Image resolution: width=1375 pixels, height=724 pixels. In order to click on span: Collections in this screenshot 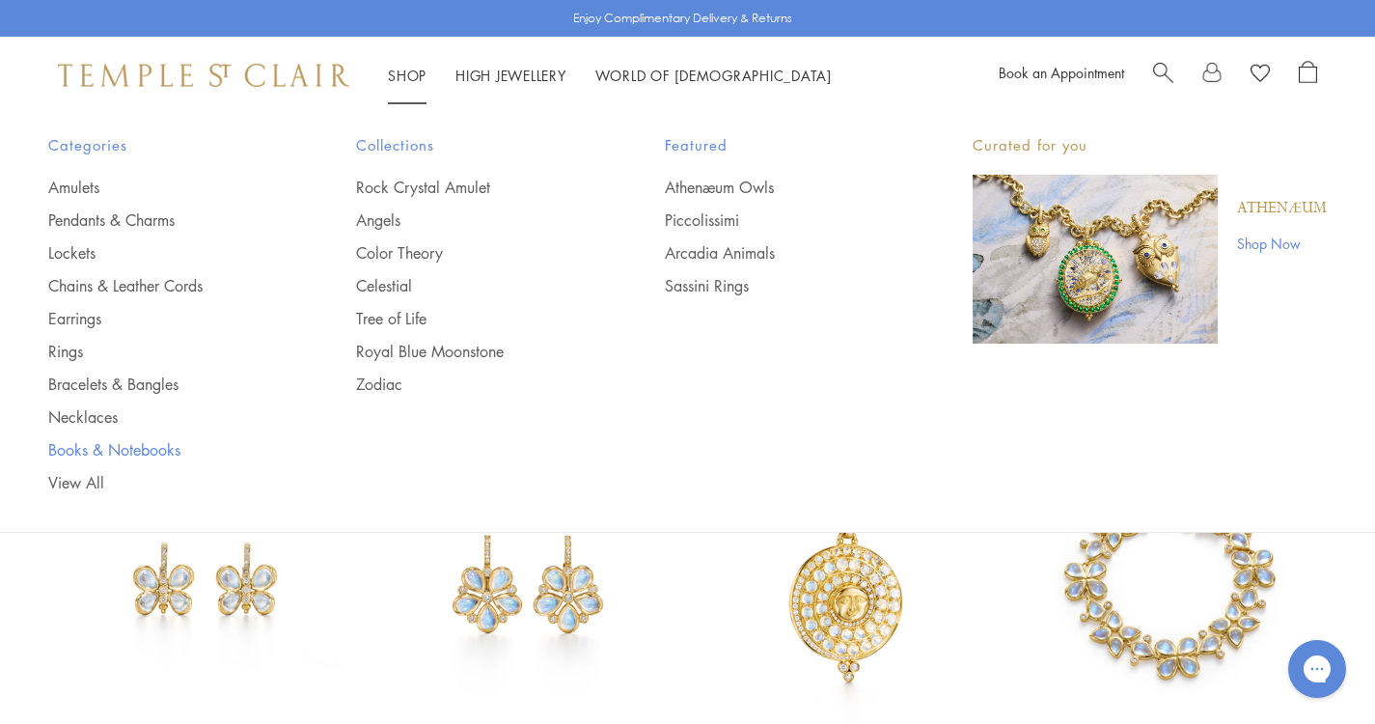, I will do `click(471, 145)`.